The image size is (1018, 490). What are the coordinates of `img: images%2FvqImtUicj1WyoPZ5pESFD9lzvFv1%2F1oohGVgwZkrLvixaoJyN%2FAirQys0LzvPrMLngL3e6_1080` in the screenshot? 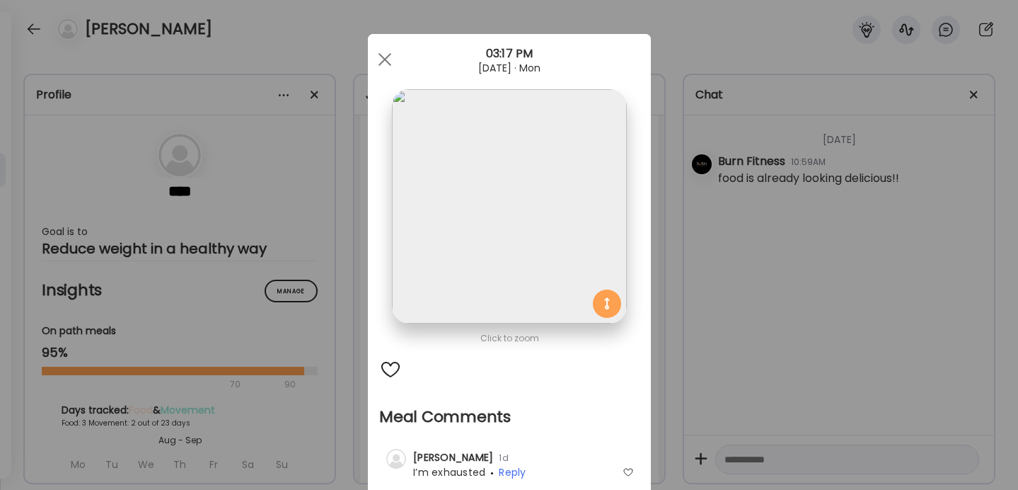 It's located at (509, 206).